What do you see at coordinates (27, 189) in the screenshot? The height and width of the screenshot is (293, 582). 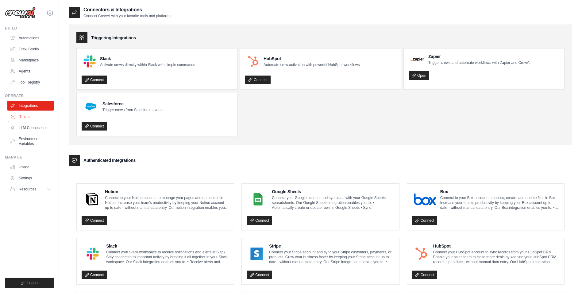 I see `span: Resources` at bounding box center [27, 189].